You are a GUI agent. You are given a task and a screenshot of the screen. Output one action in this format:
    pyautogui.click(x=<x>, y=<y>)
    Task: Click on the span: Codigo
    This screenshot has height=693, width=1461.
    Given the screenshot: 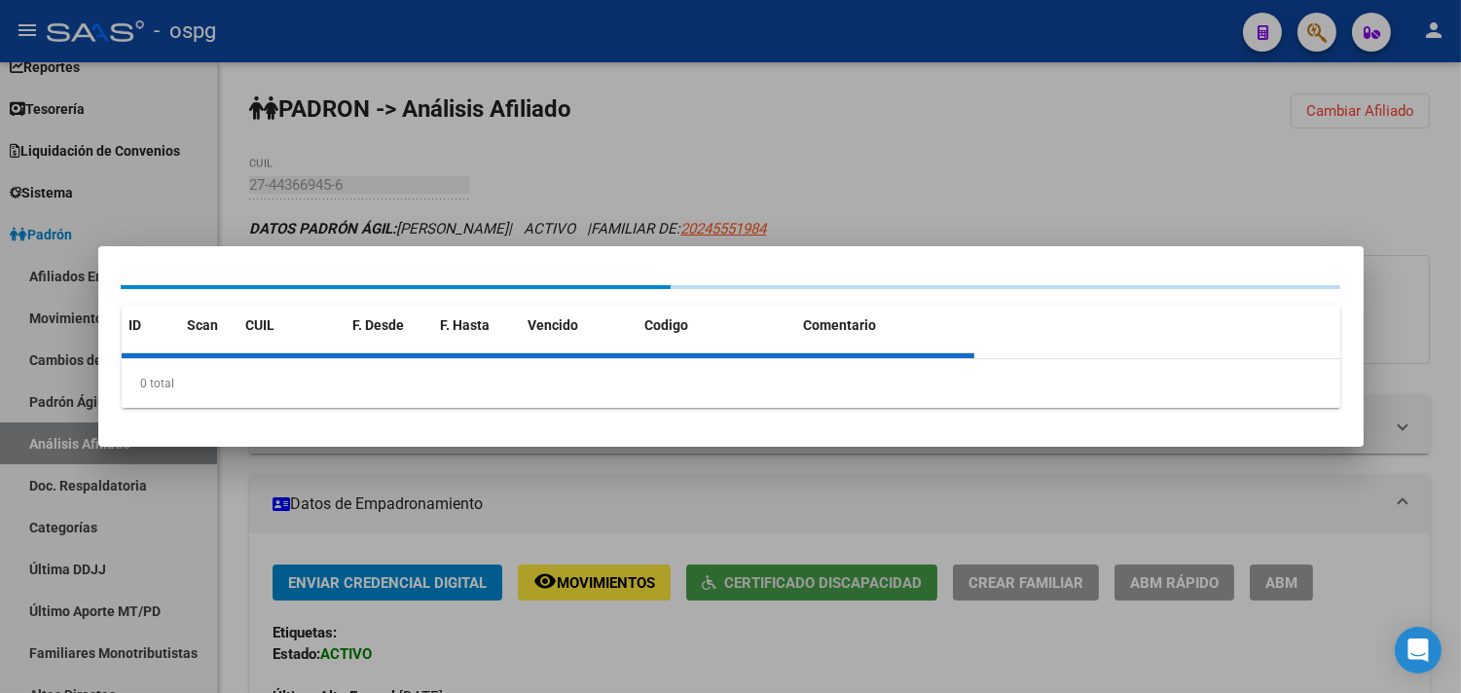 What is the action you would take?
    pyautogui.click(x=667, y=325)
    